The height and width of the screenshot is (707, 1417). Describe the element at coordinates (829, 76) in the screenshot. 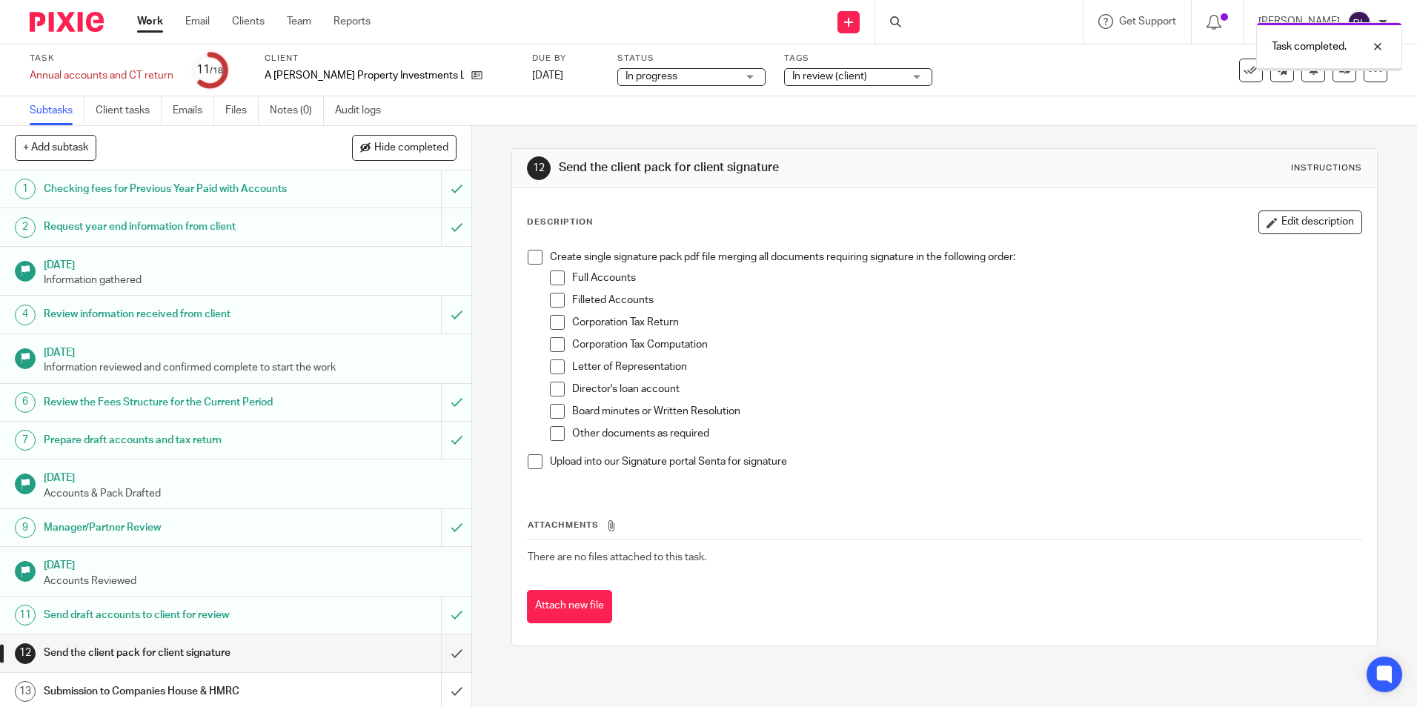

I see `span: In review (client)` at that location.